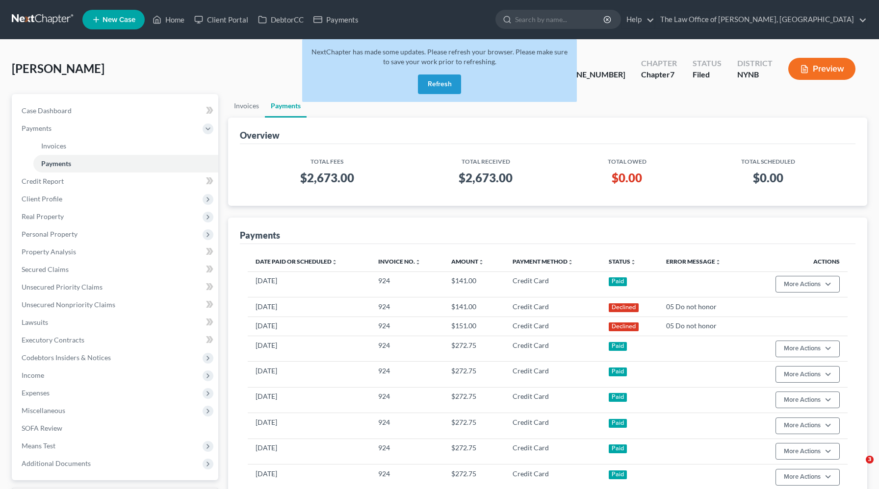 This screenshot has width=879, height=489. What do you see at coordinates (627, 159) in the screenshot?
I see `th: Total Owed` at bounding box center [627, 159].